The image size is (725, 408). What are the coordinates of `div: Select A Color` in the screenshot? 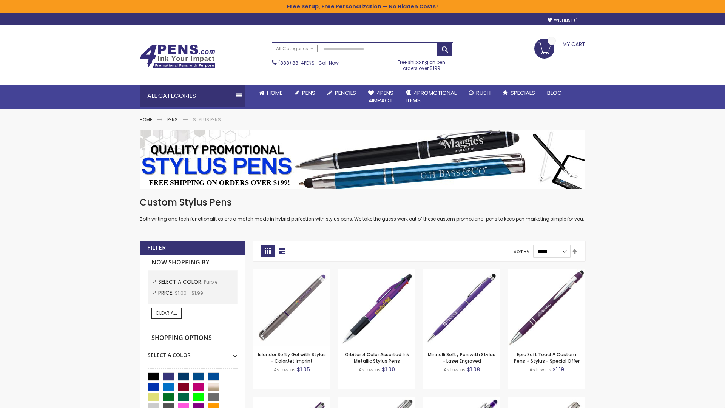 It's located at (193, 352).